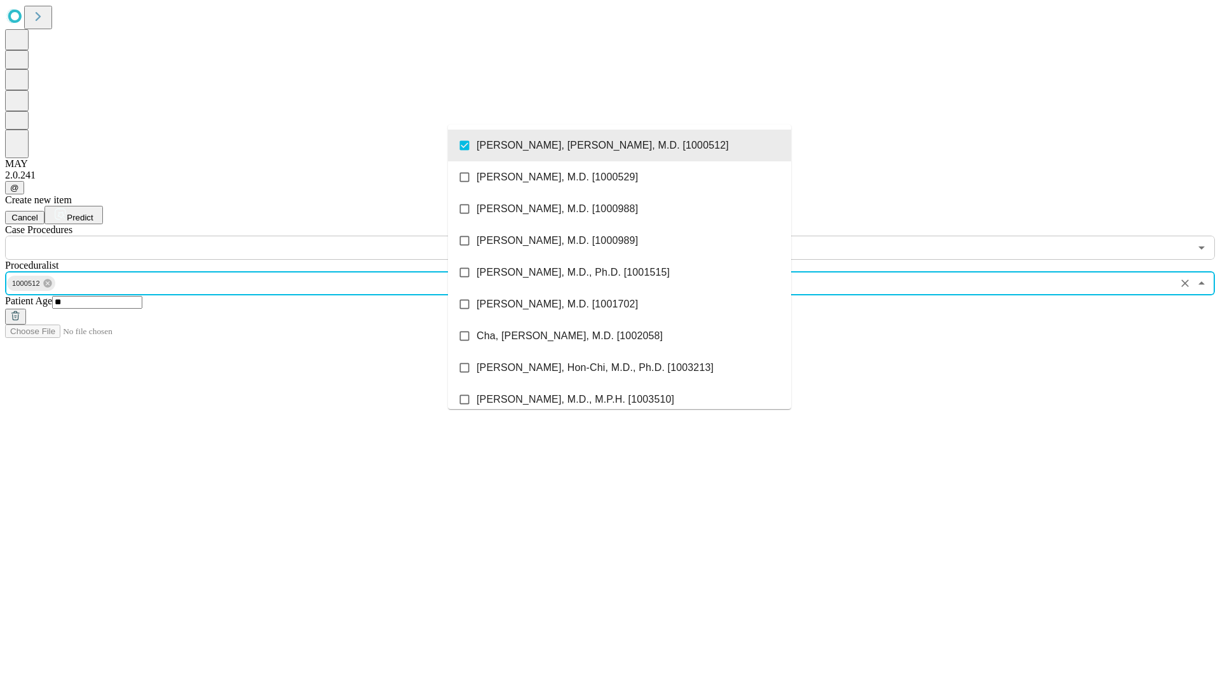 This screenshot has width=1220, height=686. Describe the element at coordinates (1185, 283) in the screenshot. I see `button: Clear` at that location.